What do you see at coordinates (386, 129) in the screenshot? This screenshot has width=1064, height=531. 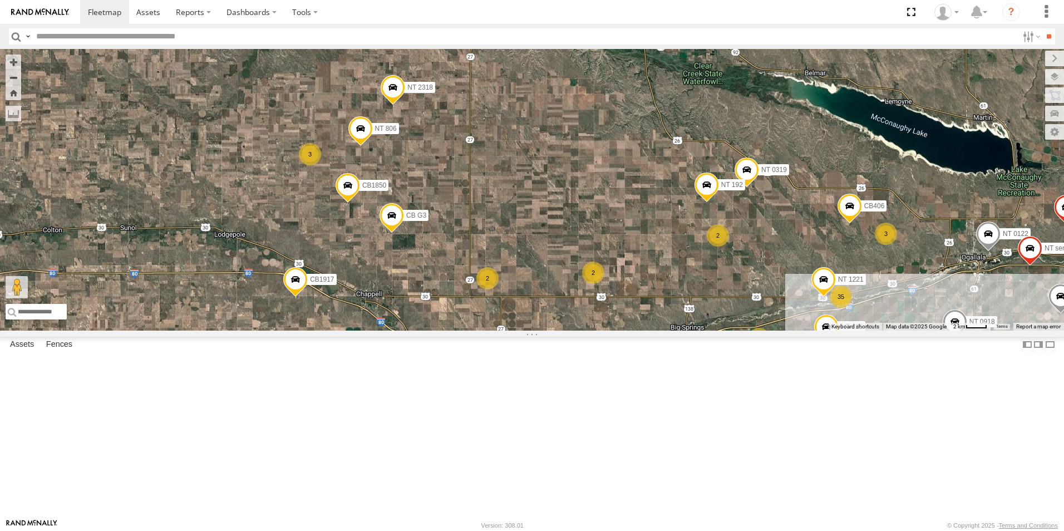 I see `span: NT 806` at bounding box center [386, 129].